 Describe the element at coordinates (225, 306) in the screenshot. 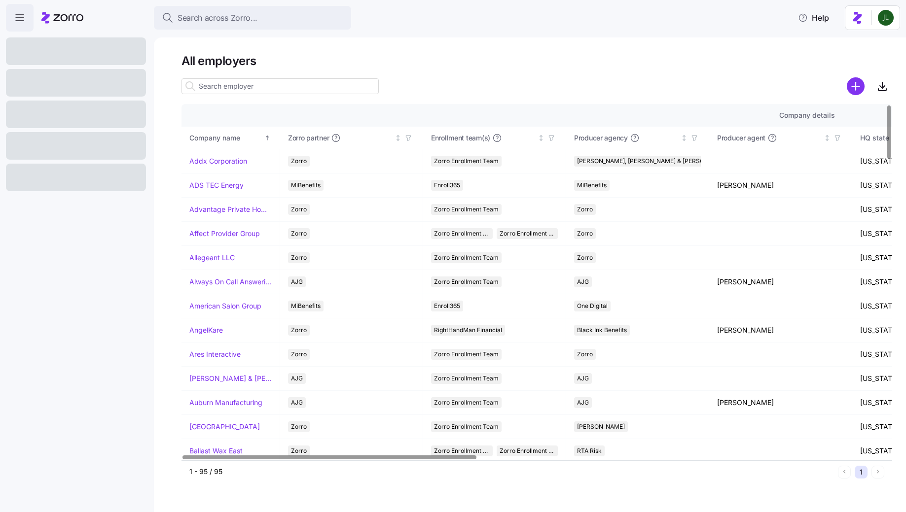

I see `a: American Salon Group` at that location.